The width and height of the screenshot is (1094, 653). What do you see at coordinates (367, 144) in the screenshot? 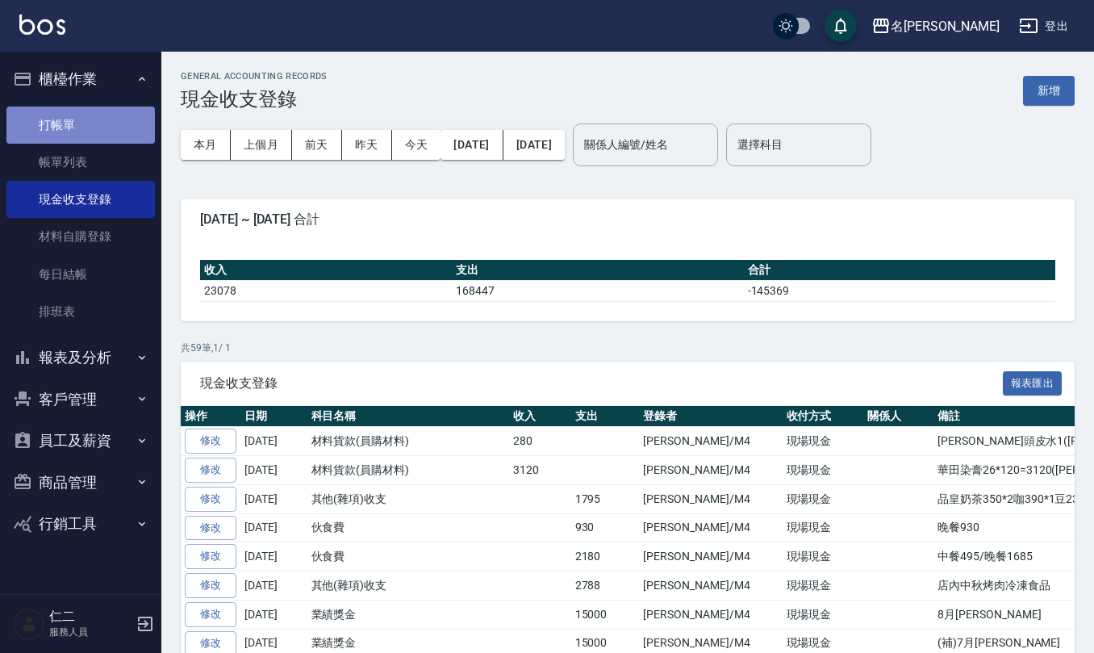
I see `button: 昨天` at bounding box center [367, 144].